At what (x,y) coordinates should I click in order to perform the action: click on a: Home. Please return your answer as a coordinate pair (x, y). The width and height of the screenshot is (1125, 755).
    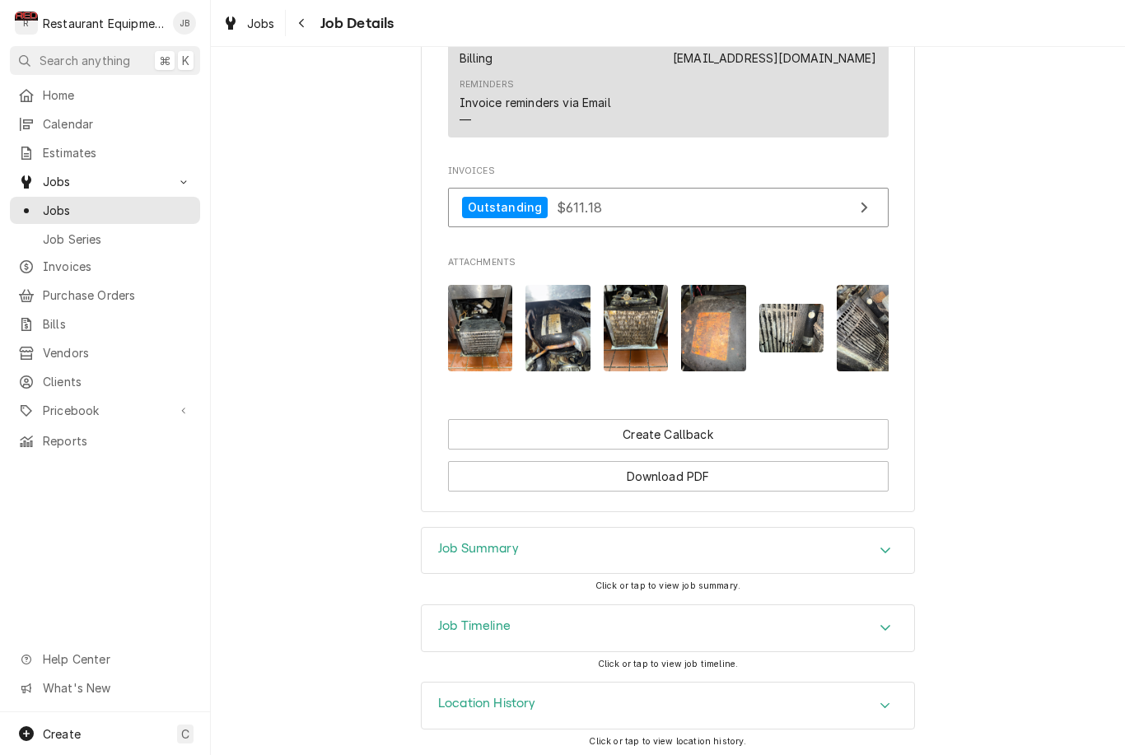
    Looking at the image, I should click on (105, 95).